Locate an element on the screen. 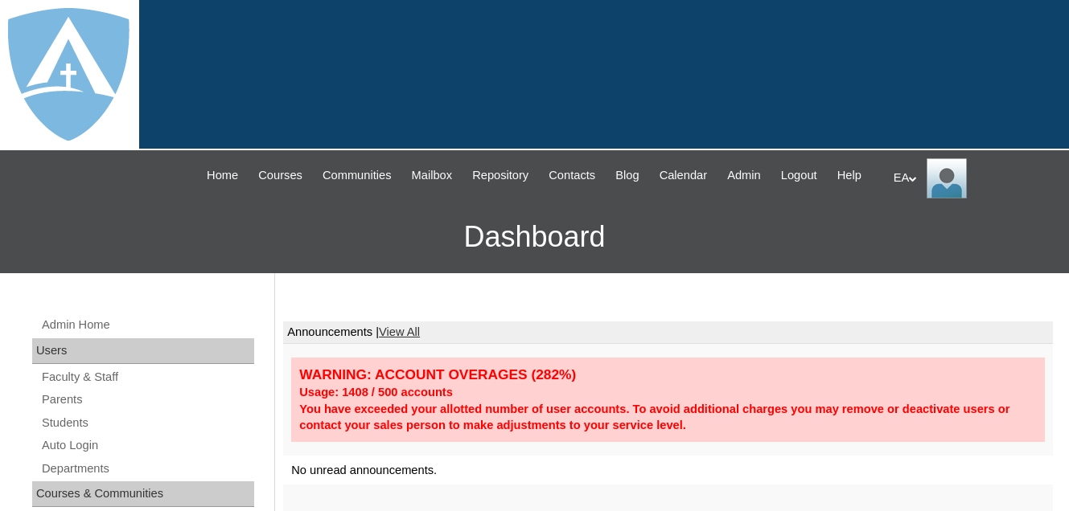 The width and height of the screenshot is (1069, 511). h3: Dashboard is located at coordinates (534, 237).